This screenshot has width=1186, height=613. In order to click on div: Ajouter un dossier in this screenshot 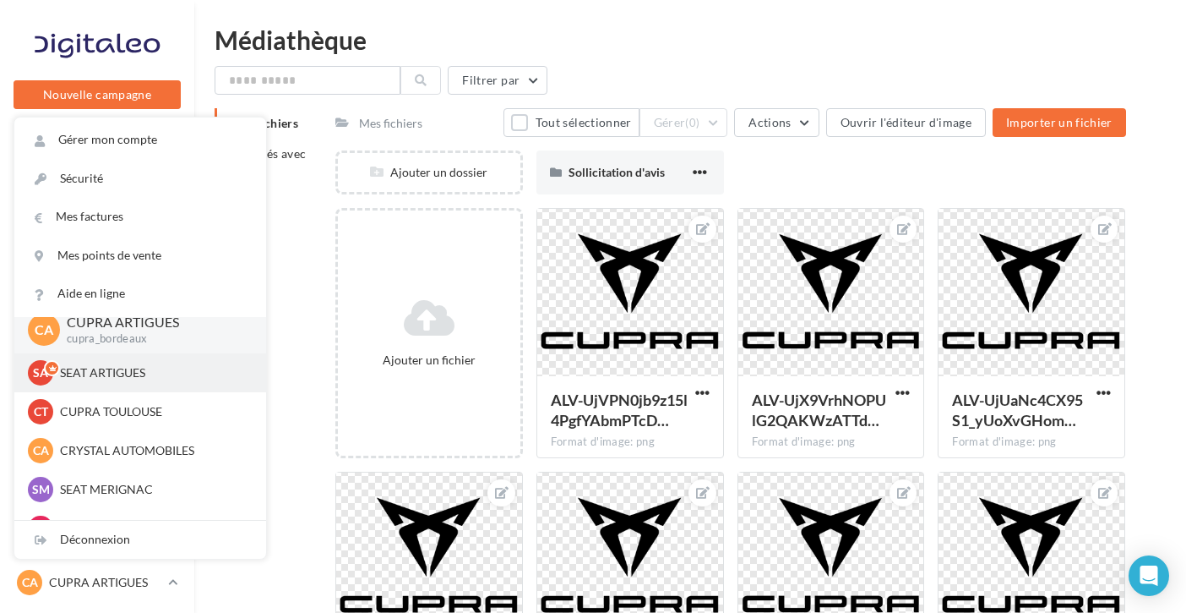, I will do `click(429, 172)`.